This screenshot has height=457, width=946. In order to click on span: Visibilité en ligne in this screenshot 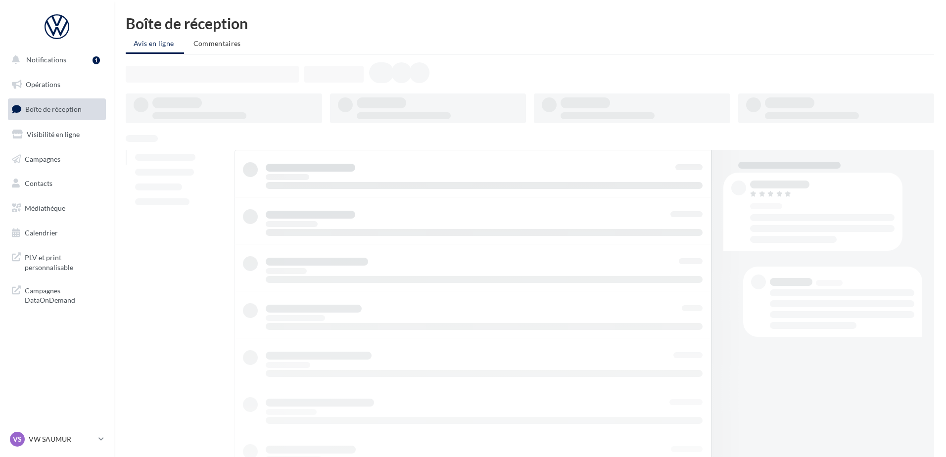, I will do `click(53, 134)`.